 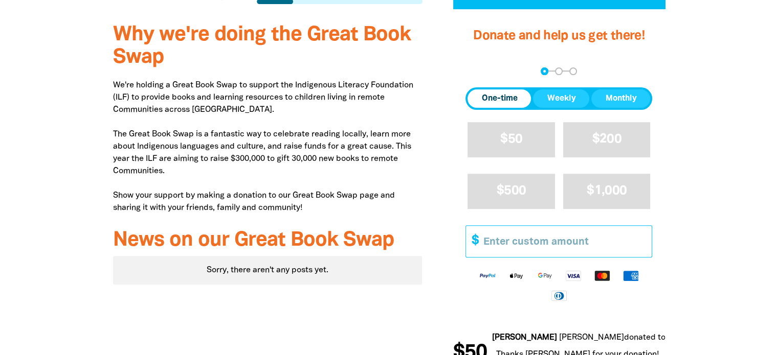 I want to click on div: Paginated content, so click(x=267, y=271).